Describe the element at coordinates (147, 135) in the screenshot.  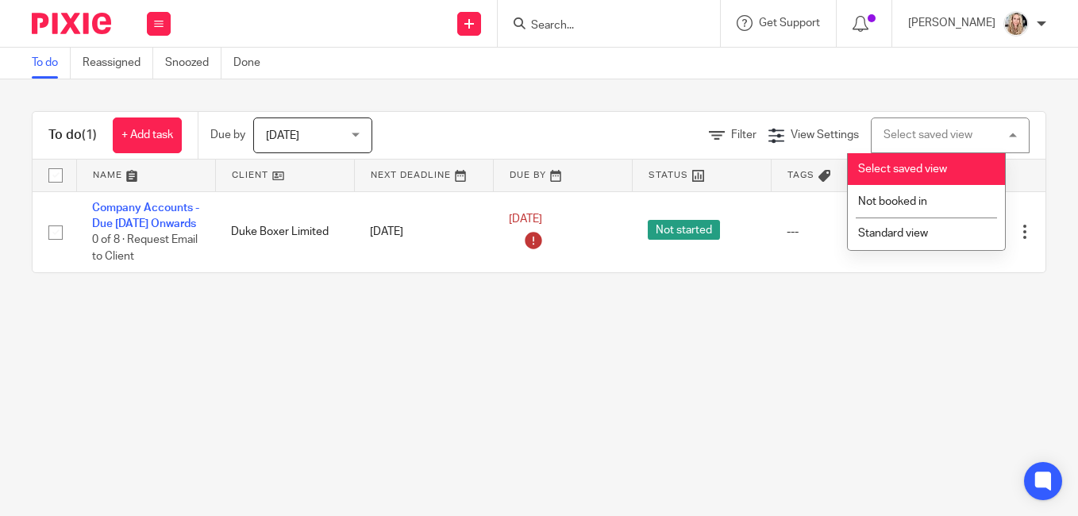
I see `a: + Add task` at that location.